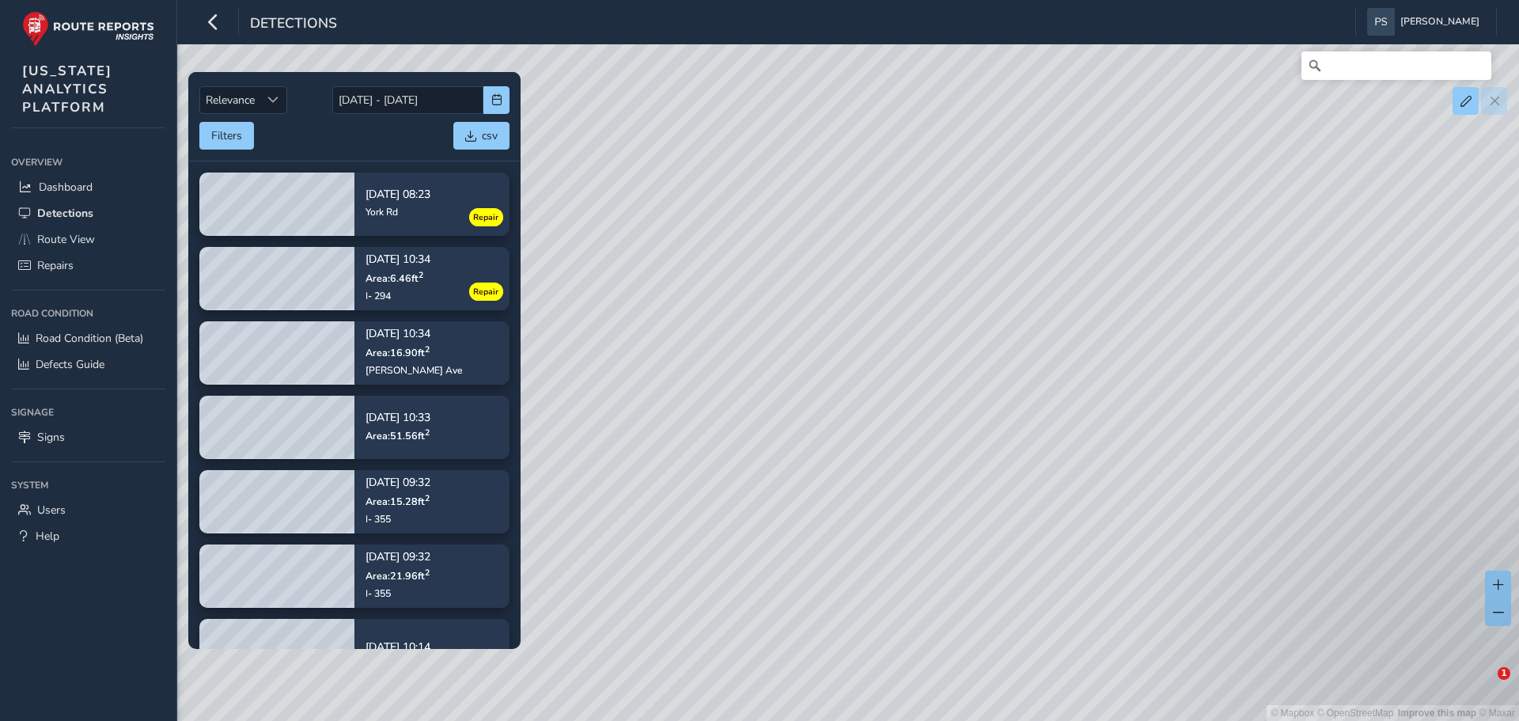 This screenshot has height=721, width=1519. Describe the element at coordinates (1380, 21) in the screenshot. I see `img: diamond-layout` at that location.